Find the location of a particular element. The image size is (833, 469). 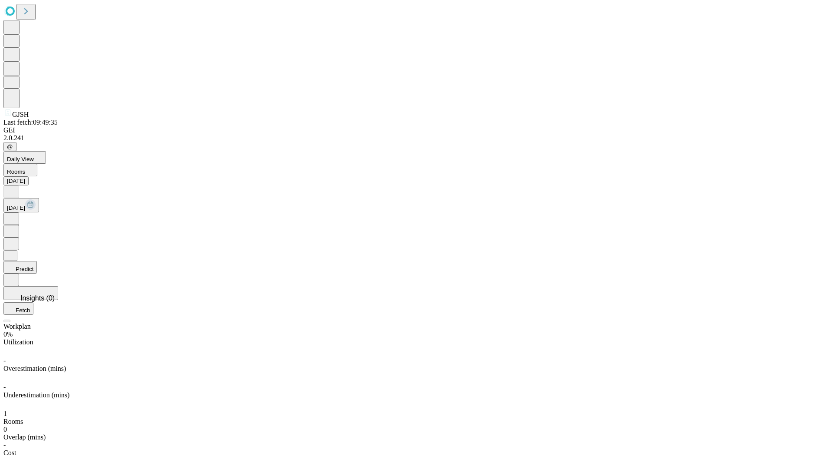

span: 1 is located at coordinates (5, 413).